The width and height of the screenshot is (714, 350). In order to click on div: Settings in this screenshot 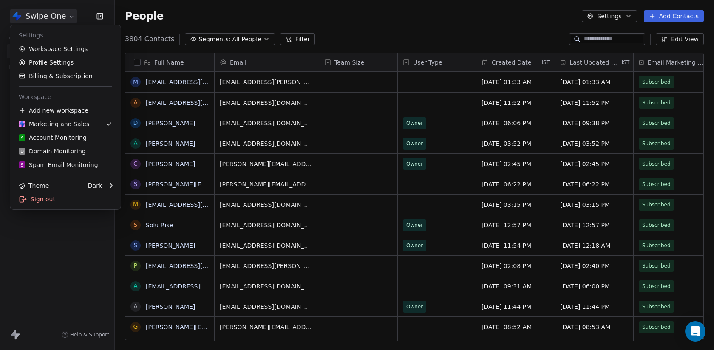, I will do `click(65, 35)`.